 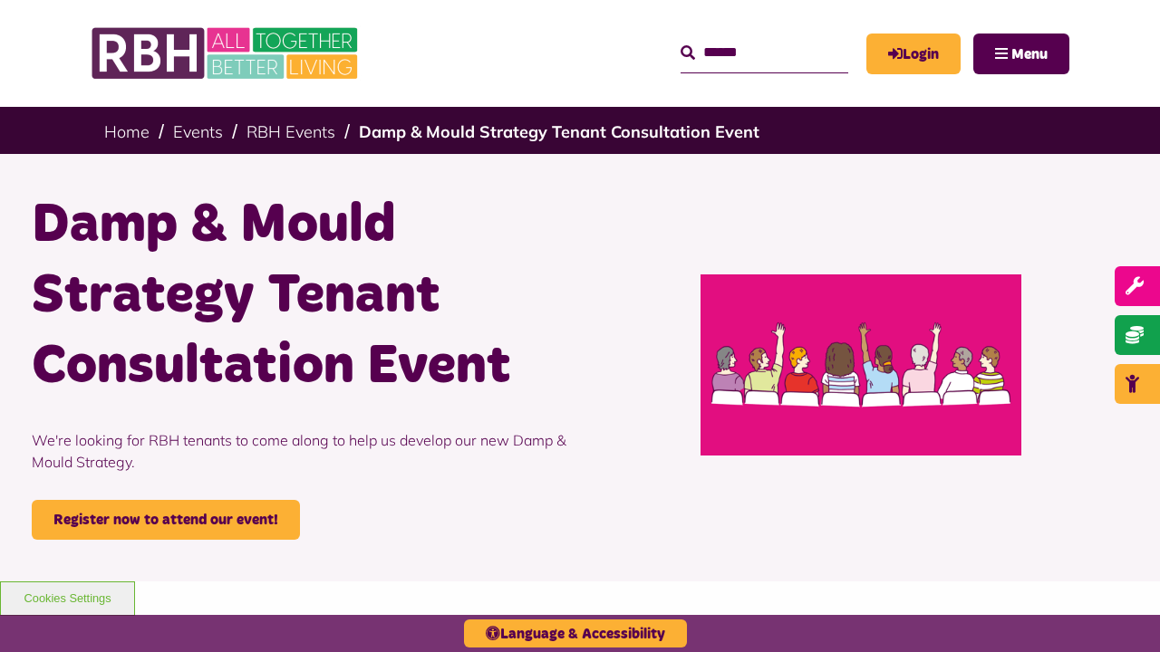 I want to click on a: Damp & Mould Strategy Tenant Consultation Event, so click(x=559, y=131).